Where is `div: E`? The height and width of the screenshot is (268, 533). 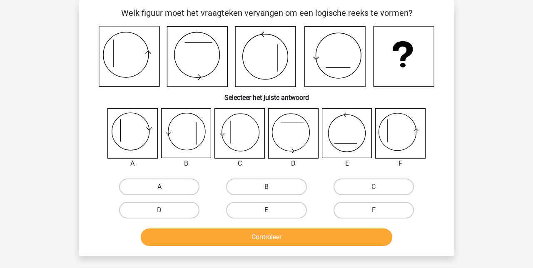 div: E is located at coordinates (347, 164).